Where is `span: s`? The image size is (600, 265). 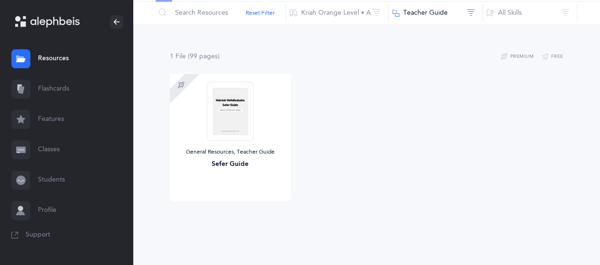
span: s is located at coordinates (216, 56).